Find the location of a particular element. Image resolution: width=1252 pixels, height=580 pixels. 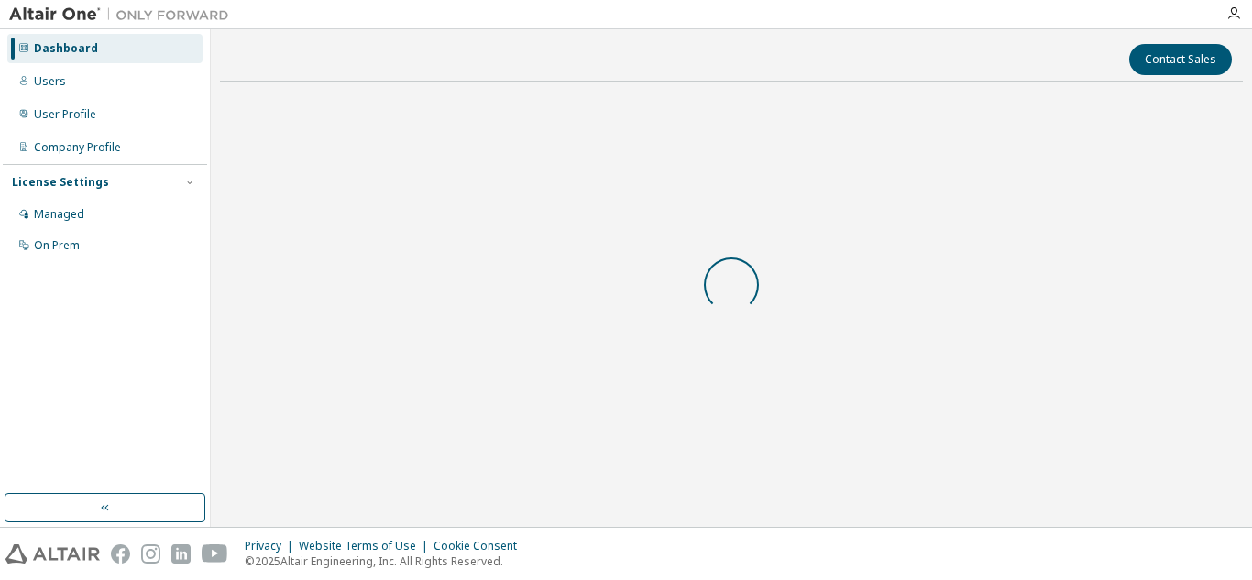

div: User Profile is located at coordinates (65, 115).